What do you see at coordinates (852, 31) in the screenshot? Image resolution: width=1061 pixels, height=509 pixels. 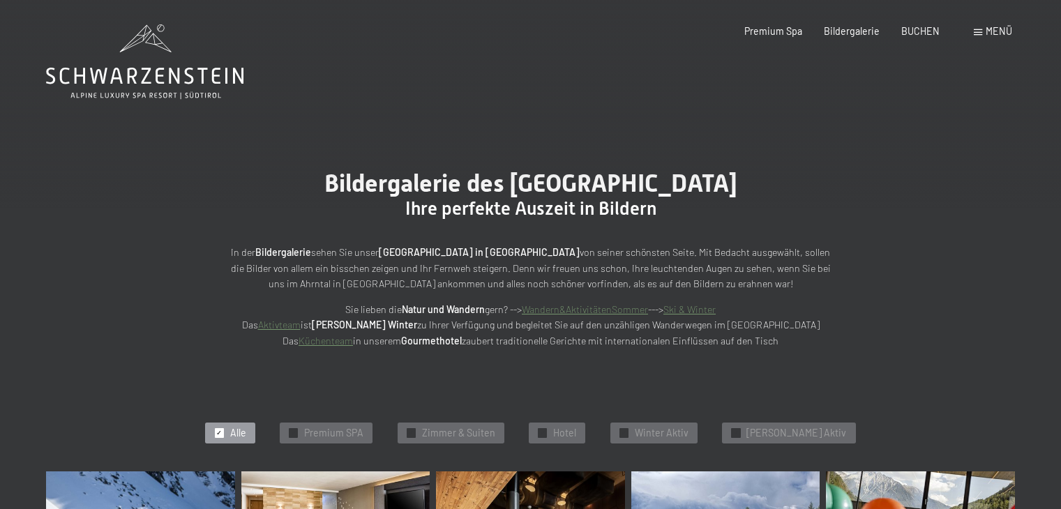 I see `span: Bildergalerie` at bounding box center [852, 31].